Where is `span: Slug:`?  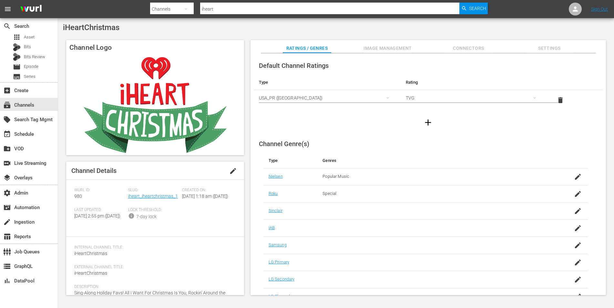
span: Slug: is located at coordinates (153, 190).